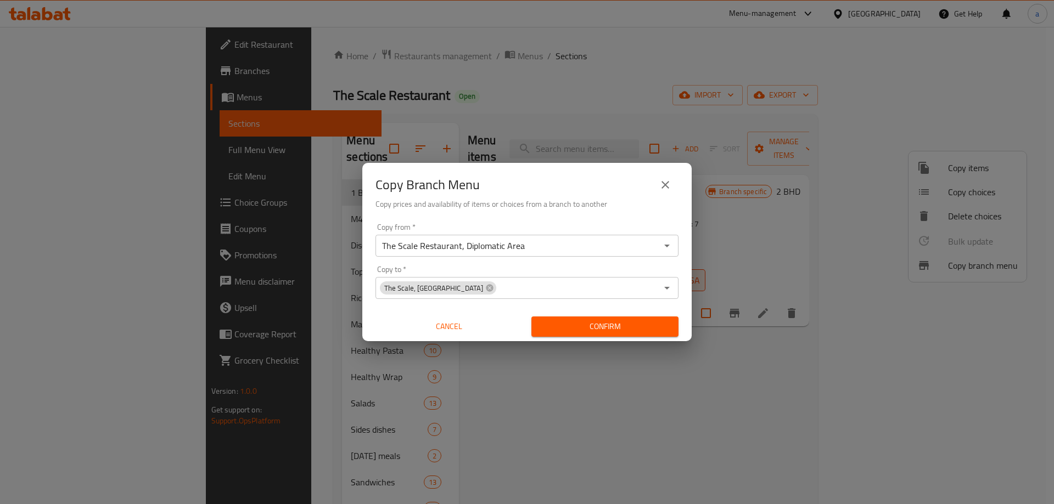 The height and width of the screenshot is (504, 1054). Describe the element at coordinates (449, 327) in the screenshot. I see `button: Cancel` at that location.